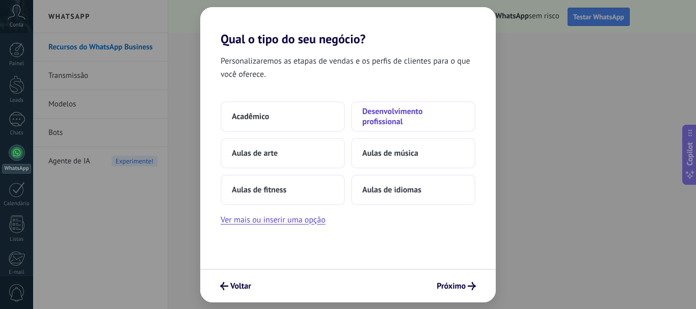 The height and width of the screenshot is (309, 696). What do you see at coordinates (413, 190) in the screenshot?
I see `button: Aulas de idiomas` at bounding box center [413, 190].